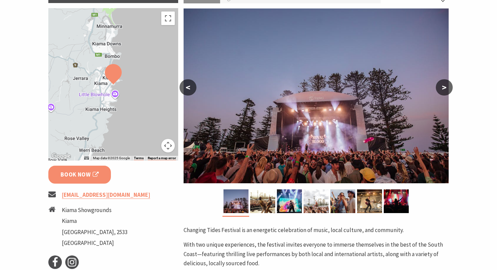 The image size is (497, 270). What do you see at coordinates (263, 201) in the screenshot?
I see `img: Changing Tides Performance - 1` at bounding box center [263, 201].